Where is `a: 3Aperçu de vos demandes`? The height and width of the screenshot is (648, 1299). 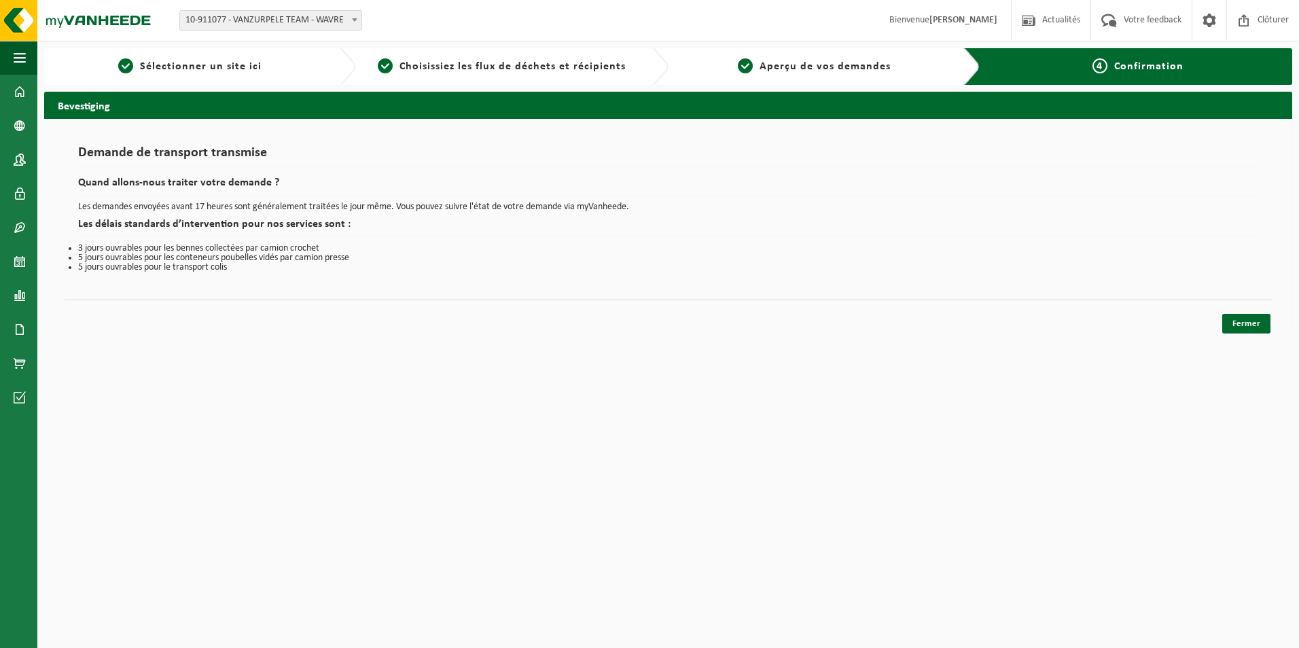 a: 3Aperçu de vos demandes is located at coordinates (814, 67).